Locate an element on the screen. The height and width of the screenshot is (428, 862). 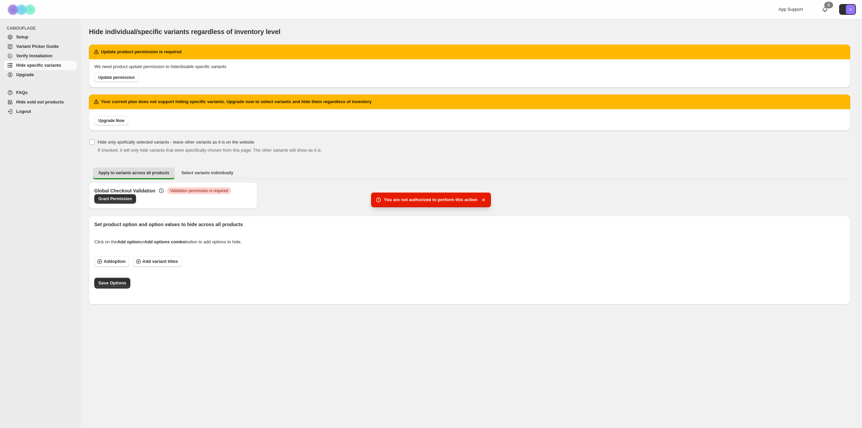
text: S is located at coordinates (850, 9).